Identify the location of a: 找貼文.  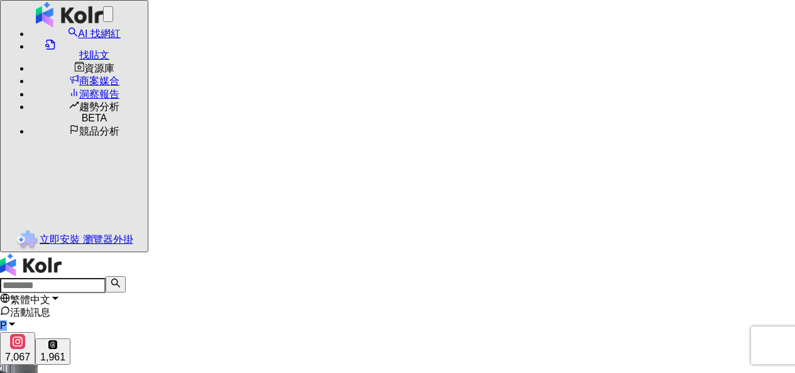
(94, 50).